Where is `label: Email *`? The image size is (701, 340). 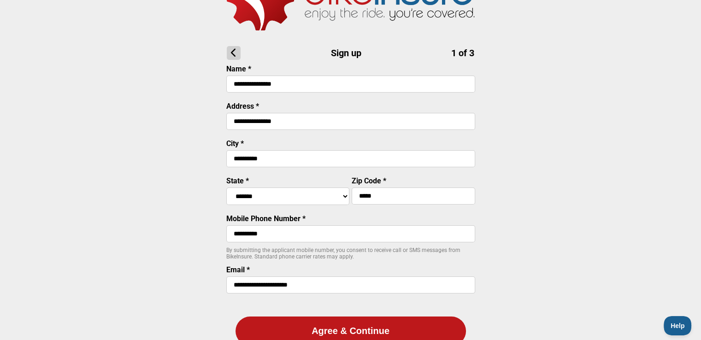 label: Email * is located at coordinates (238, 270).